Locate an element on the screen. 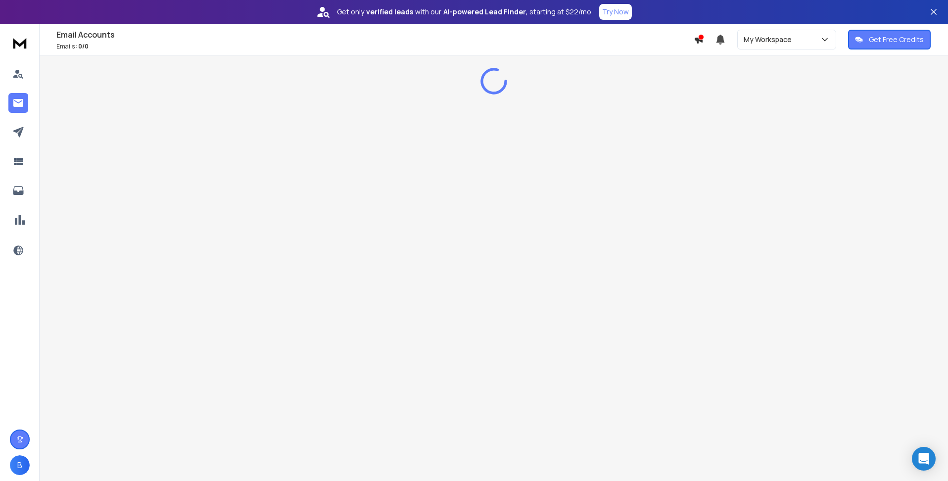  p: Get only with our starting at $22/mo is located at coordinates (464, 12).